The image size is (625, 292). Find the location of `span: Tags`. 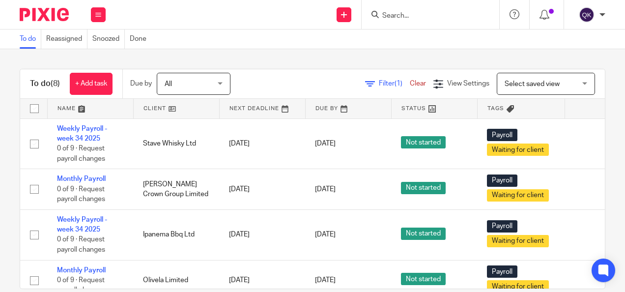

span: Tags is located at coordinates (496, 108).